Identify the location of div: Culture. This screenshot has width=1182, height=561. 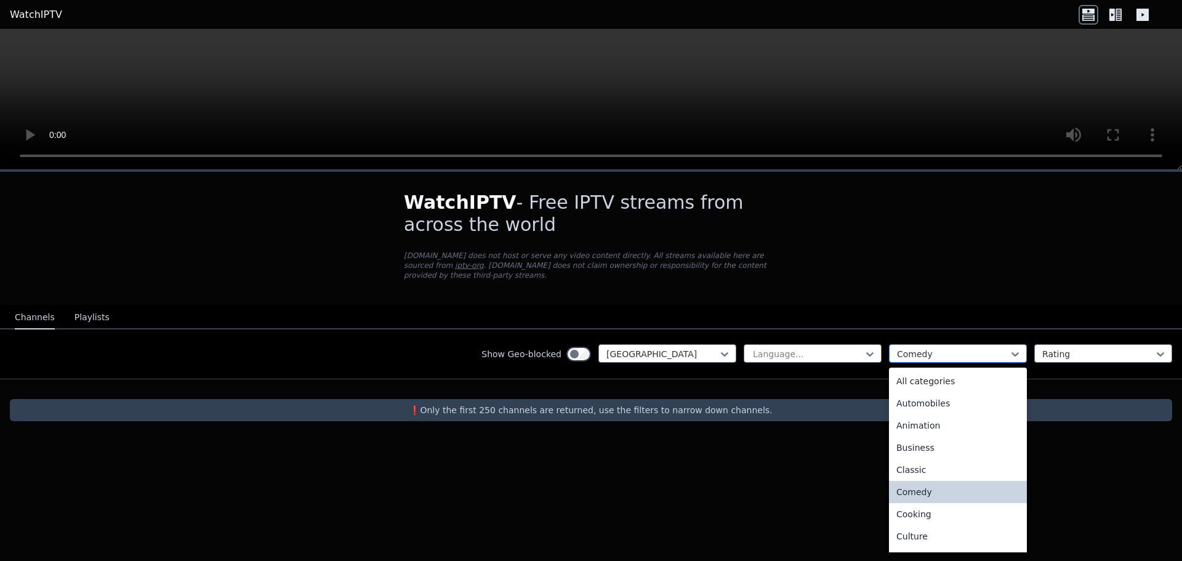
(958, 536).